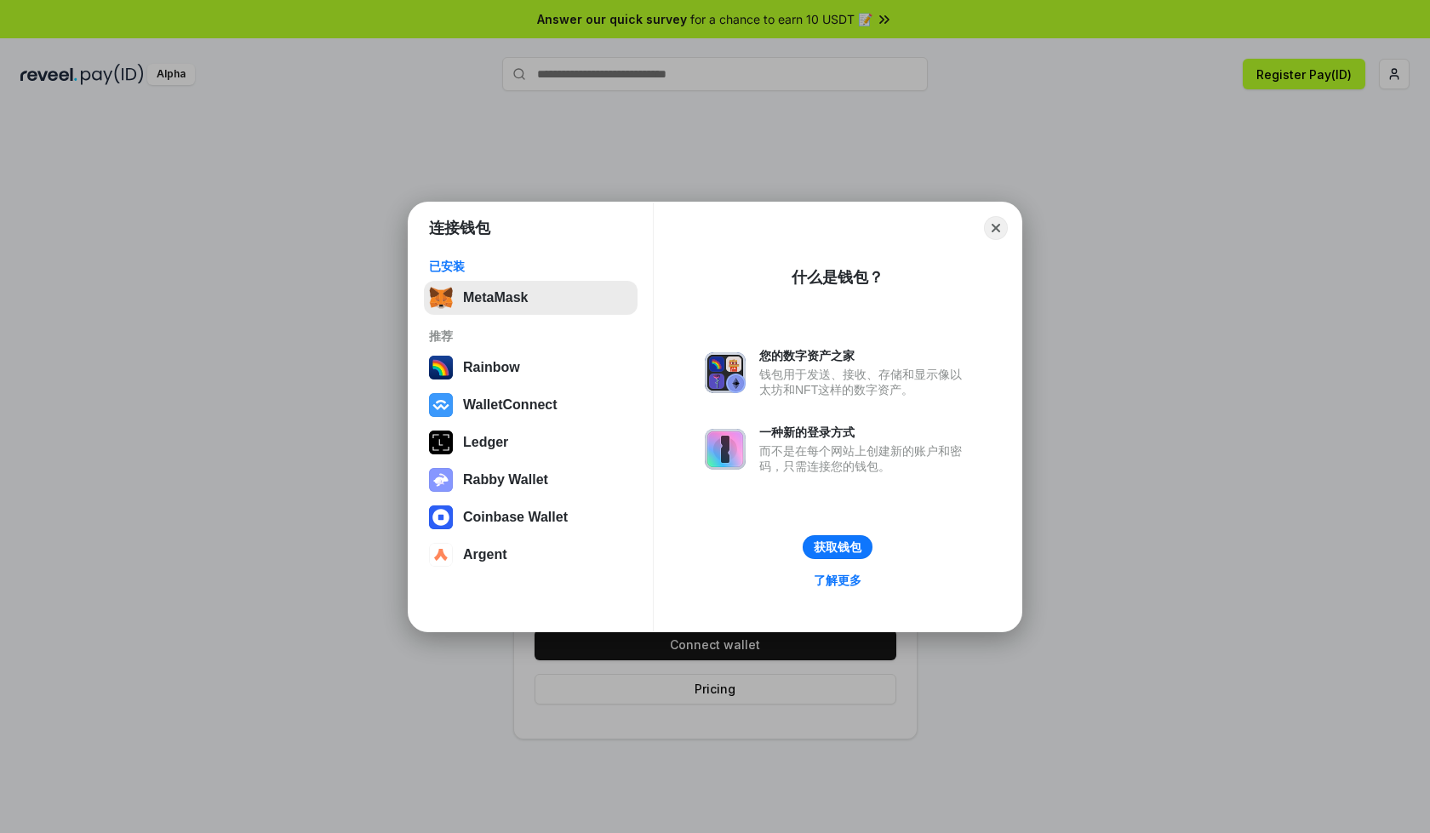  Describe the element at coordinates (441, 368) in the screenshot. I see `img: svg+xml,%3Csvg%20width%3D%22120%22%20height%3D%22120%22%20viewBox%3D%220%200%20120%20120%22%20fil...` at that location.